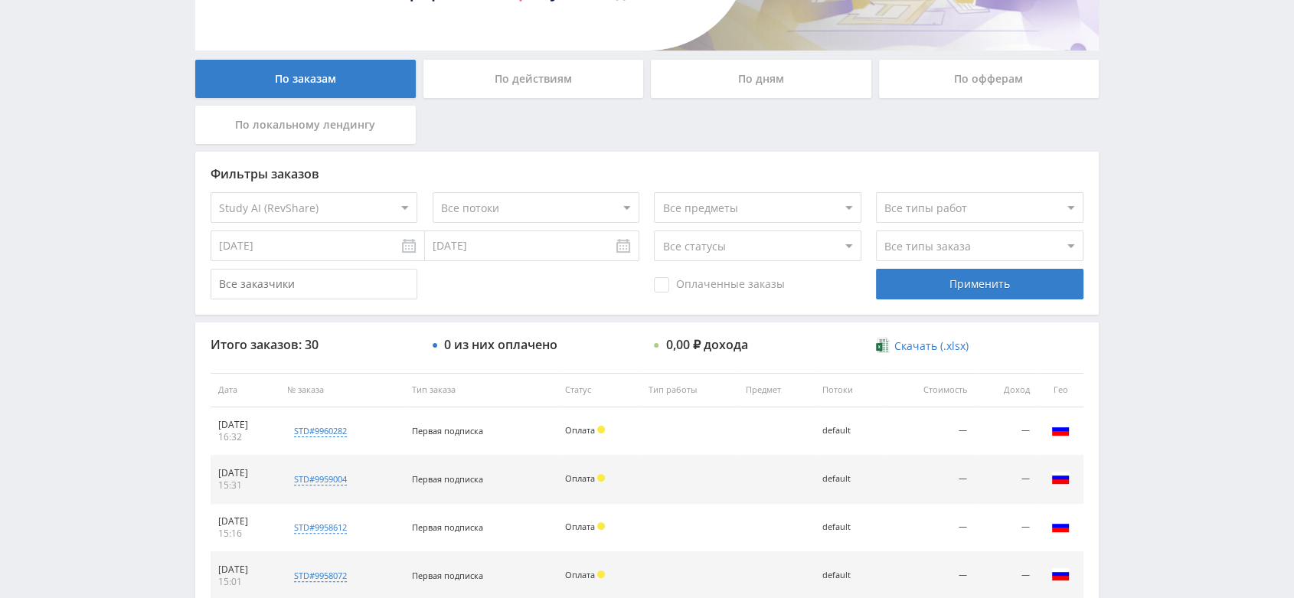 This screenshot has width=1294, height=598. I want to click on div: 0 из них оплачено, so click(501, 345).